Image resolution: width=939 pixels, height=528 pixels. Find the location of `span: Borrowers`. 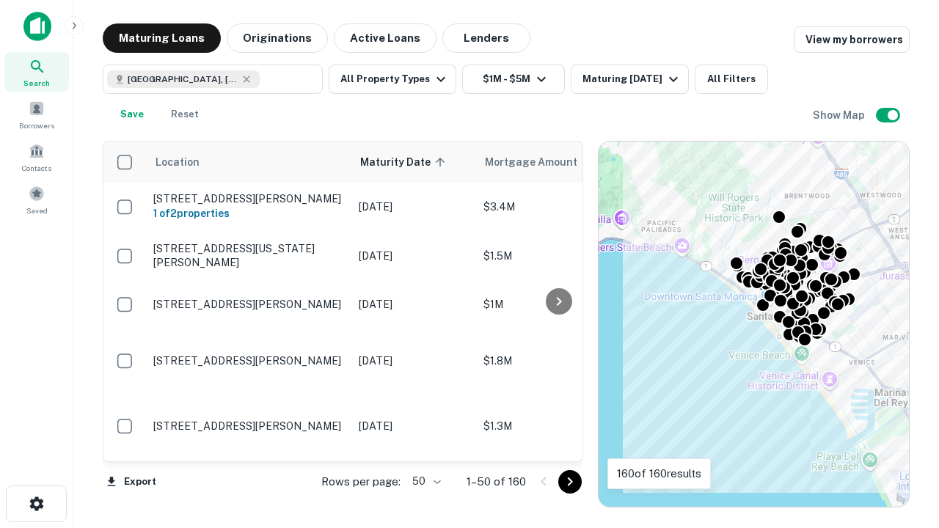

span: Borrowers is located at coordinates (37, 125).